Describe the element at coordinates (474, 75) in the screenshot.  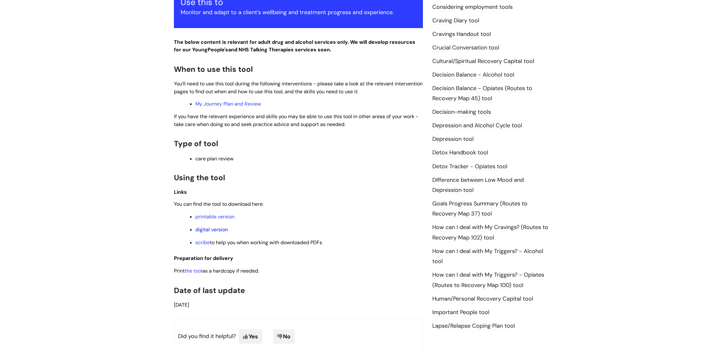
I see `a: Decision Balance - Alcohol tool` at that location.